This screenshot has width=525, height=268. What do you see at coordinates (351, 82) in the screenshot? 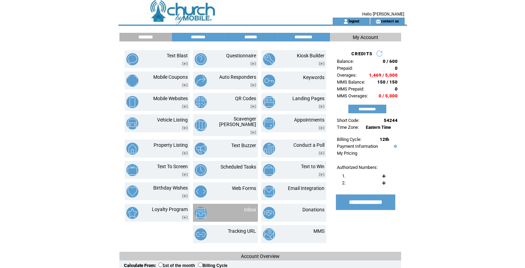
I see `span: MMS Balance:` at bounding box center [351, 82].